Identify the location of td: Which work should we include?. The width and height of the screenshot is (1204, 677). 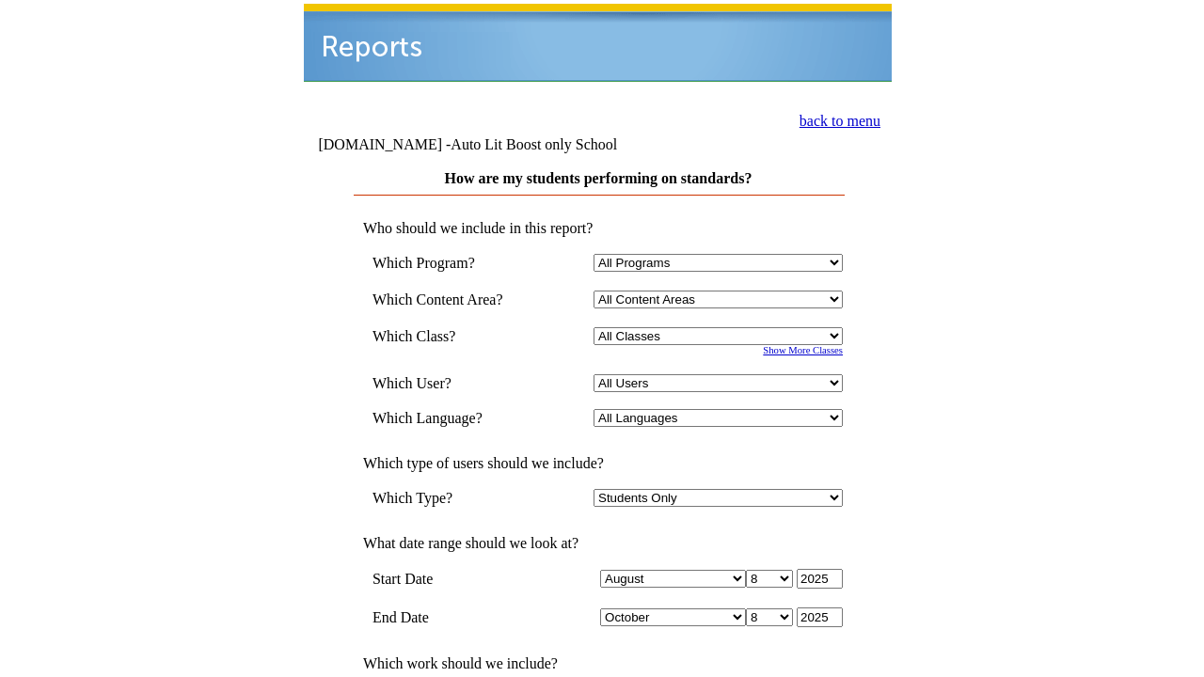
(598, 664).